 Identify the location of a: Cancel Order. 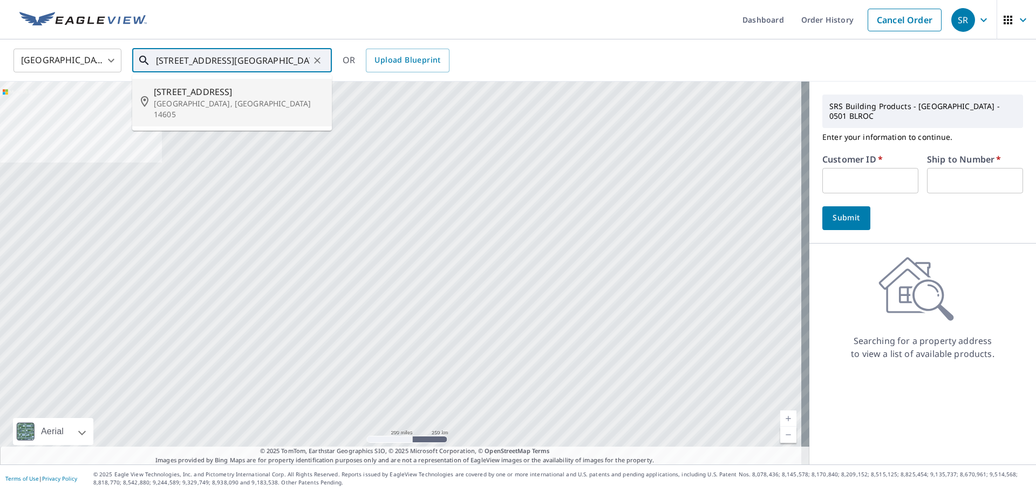
(904, 20).